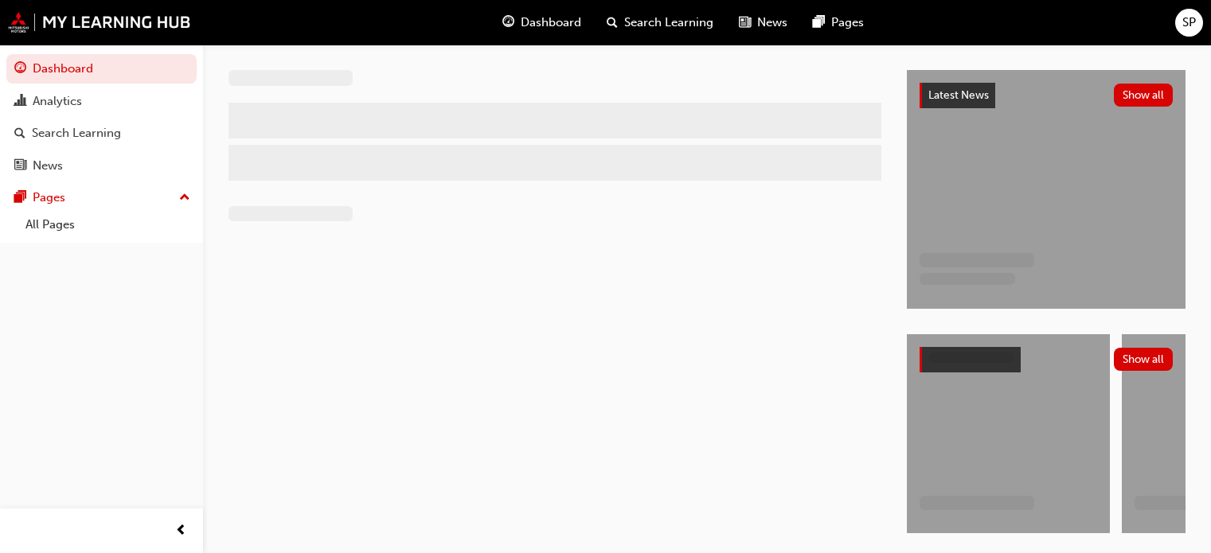 The height and width of the screenshot is (553, 1211). What do you see at coordinates (838, 22) in the screenshot?
I see `a: pages-iconPages` at bounding box center [838, 22].